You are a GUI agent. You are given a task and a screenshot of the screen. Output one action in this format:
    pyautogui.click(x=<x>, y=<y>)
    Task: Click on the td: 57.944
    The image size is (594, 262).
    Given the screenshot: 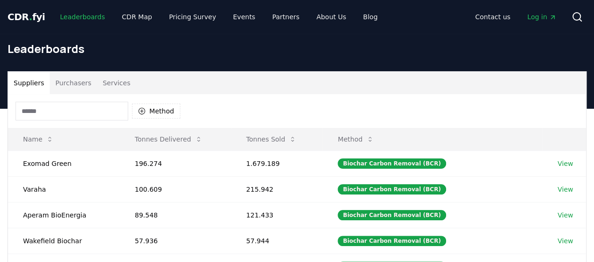 What is the action you would take?
    pyautogui.click(x=276, y=241)
    